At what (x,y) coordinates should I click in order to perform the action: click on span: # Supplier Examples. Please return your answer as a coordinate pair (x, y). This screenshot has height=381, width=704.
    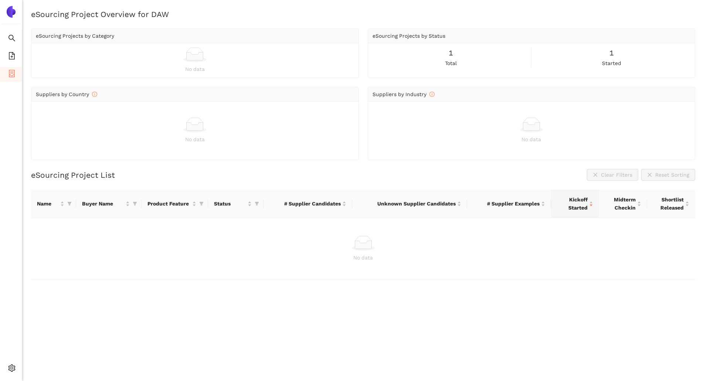
    Looking at the image, I should click on (506, 204).